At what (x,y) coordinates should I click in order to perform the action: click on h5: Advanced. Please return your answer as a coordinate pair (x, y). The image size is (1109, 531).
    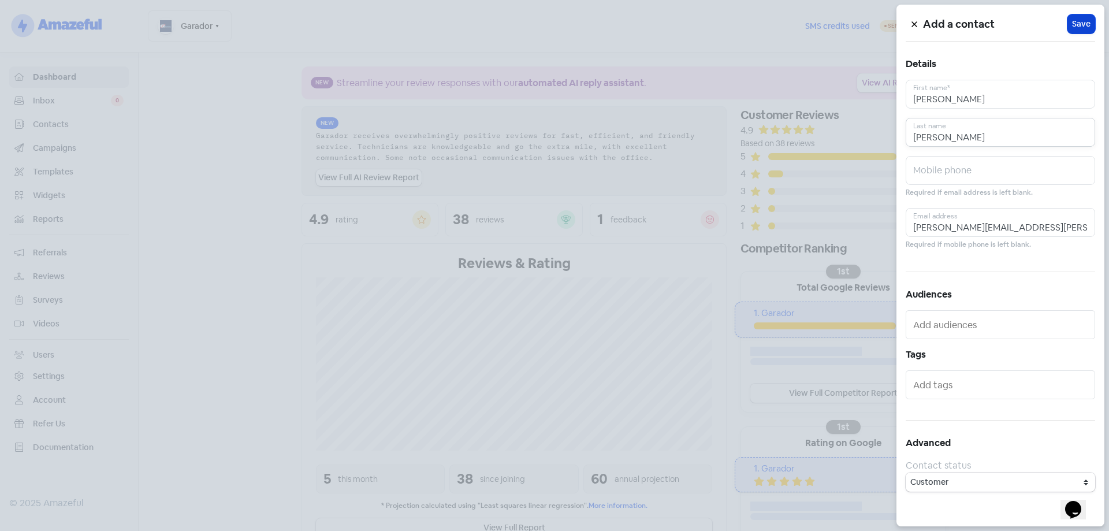
    Looking at the image, I should click on (1001, 443).